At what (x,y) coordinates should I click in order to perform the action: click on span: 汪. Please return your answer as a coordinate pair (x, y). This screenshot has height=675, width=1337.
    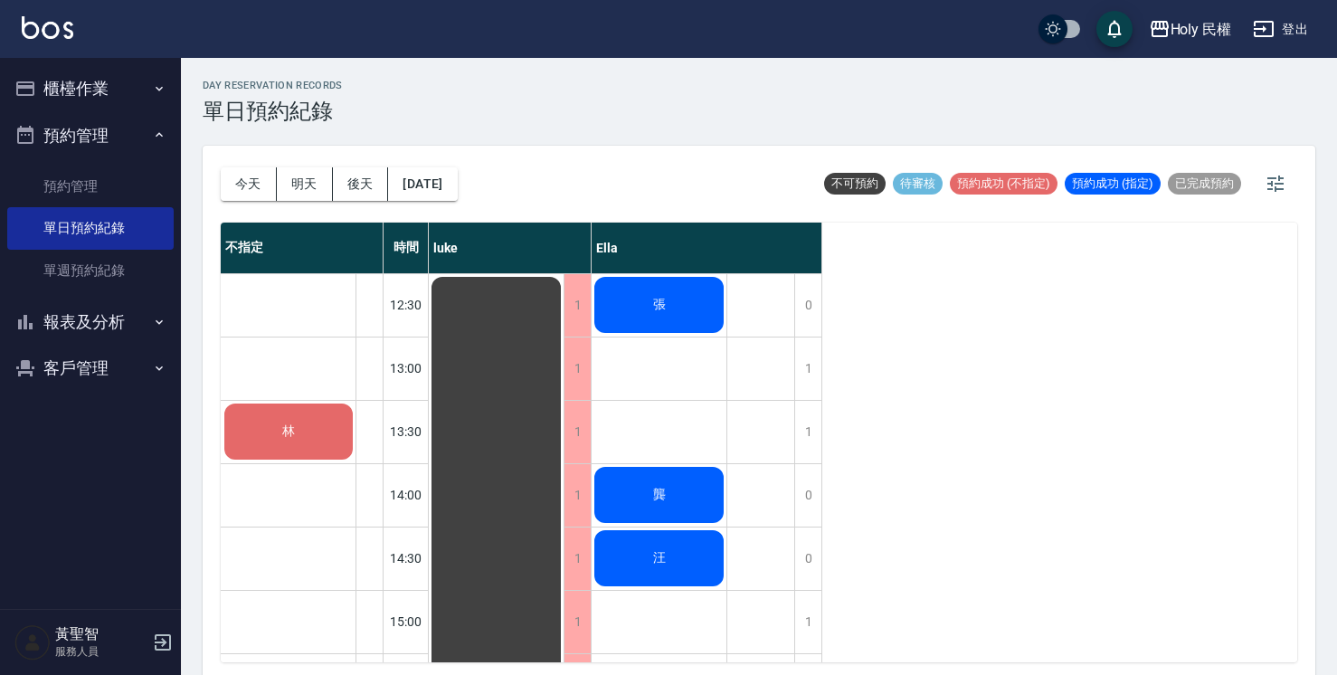
    Looking at the image, I should click on (659, 558).